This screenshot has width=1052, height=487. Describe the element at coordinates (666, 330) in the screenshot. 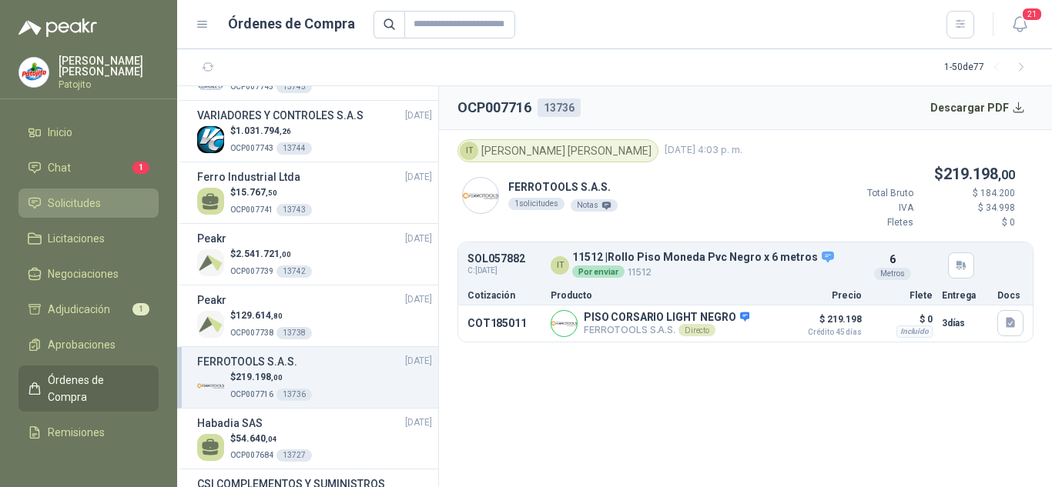

I see `p: FERROTOOLS S.A.S.` at that location.